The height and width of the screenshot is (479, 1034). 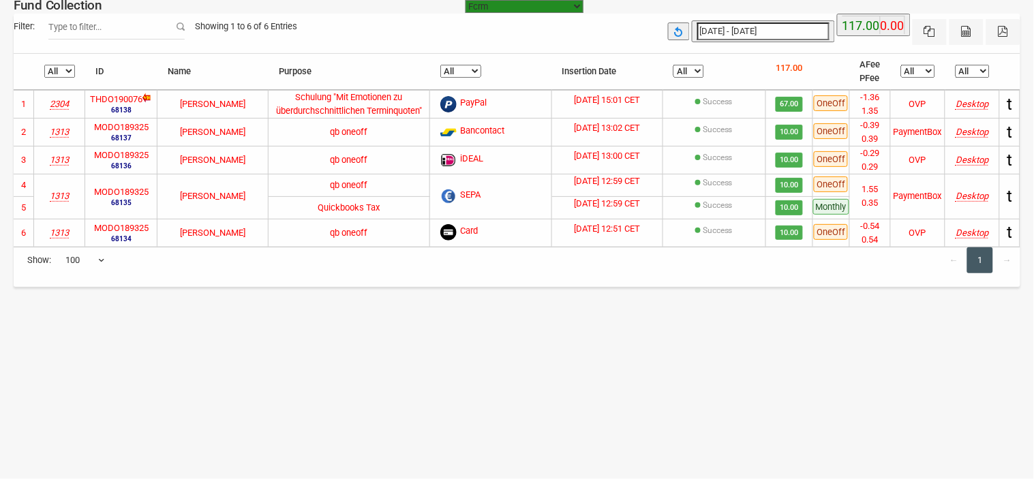 What do you see at coordinates (718, 230) in the screenshot?
I see `label: [{"Status":"succeeded","disputed":"false","OutcomeMsg":"Payment complete.","transId":"pi_3S13QKJV...` at bounding box center [718, 230].